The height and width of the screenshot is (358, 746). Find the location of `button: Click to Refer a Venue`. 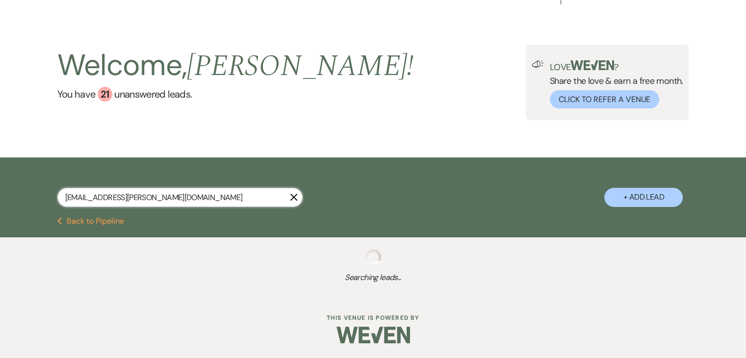

button: Click to Refer a Venue is located at coordinates (604, 99).